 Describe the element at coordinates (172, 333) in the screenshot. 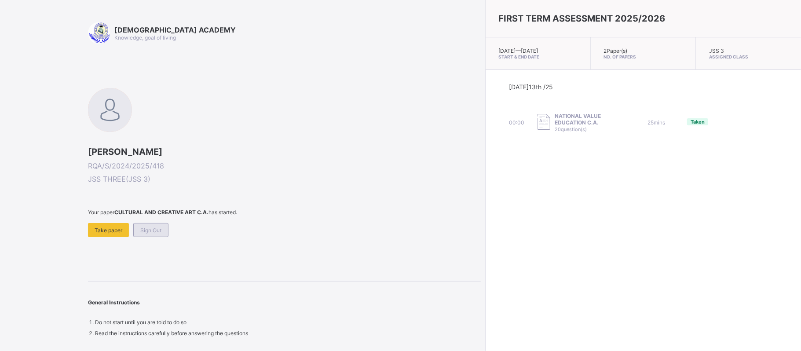

I see `span: Read the instructions carefully before answering the questions` at that location.